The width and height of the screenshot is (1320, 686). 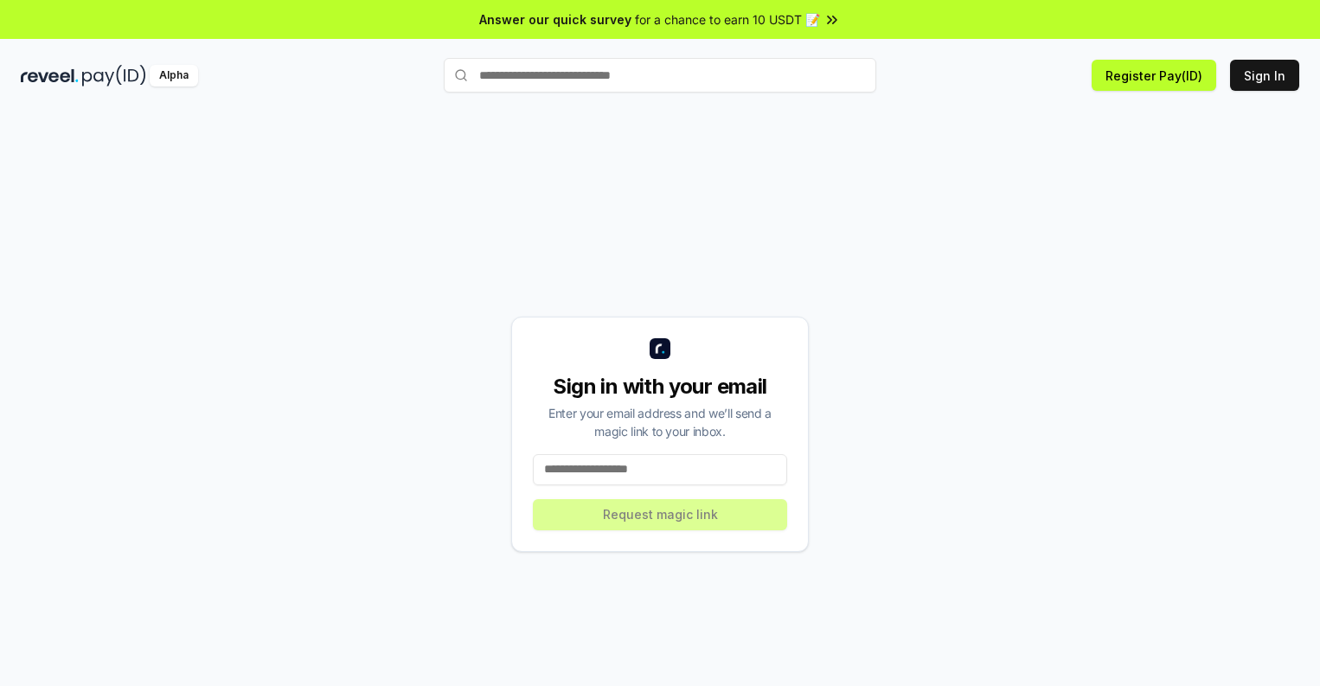 What do you see at coordinates (660, 387) in the screenshot?
I see `div: Sign in with your email` at bounding box center [660, 387].